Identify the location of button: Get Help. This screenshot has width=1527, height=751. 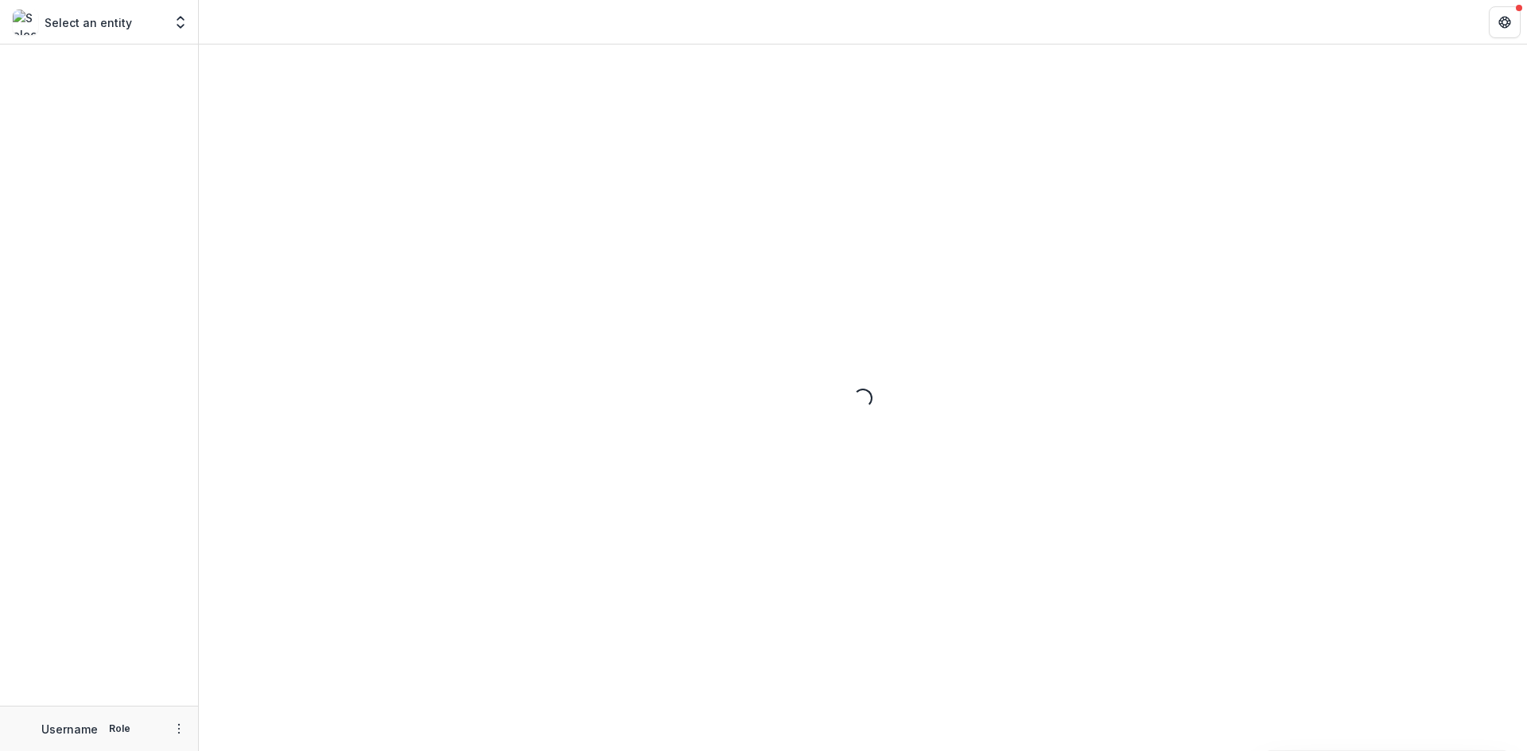
(1504, 22).